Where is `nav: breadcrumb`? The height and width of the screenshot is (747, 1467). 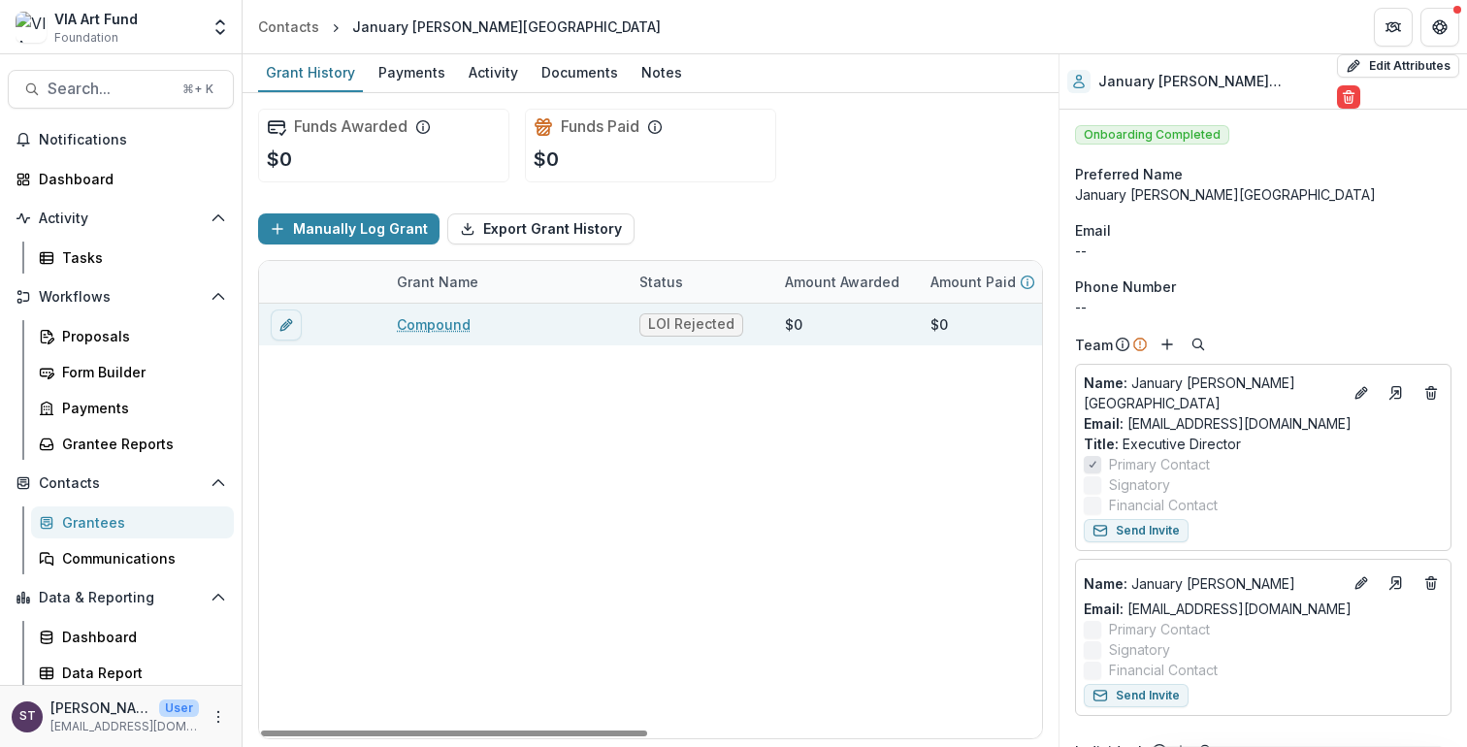
nav: breadcrumb is located at coordinates (459, 26).